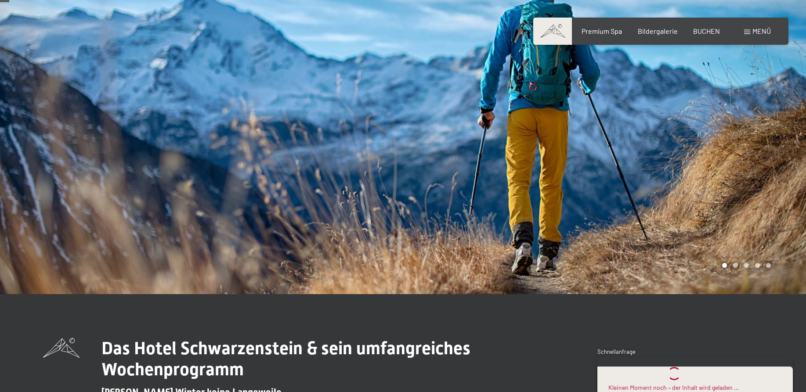 The height and width of the screenshot is (392, 806). Describe the element at coordinates (706, 31) in the screenshot. I see `a: BUCHEN` at that location.